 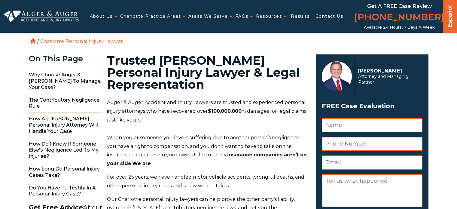 What do you see at coordinates (207, 181) in the screenshot?
I see `p: For over 25 years, we have handled motor vehicle accidents, wrongful deaths, and other personal i...` at bounding box center [207, 181].